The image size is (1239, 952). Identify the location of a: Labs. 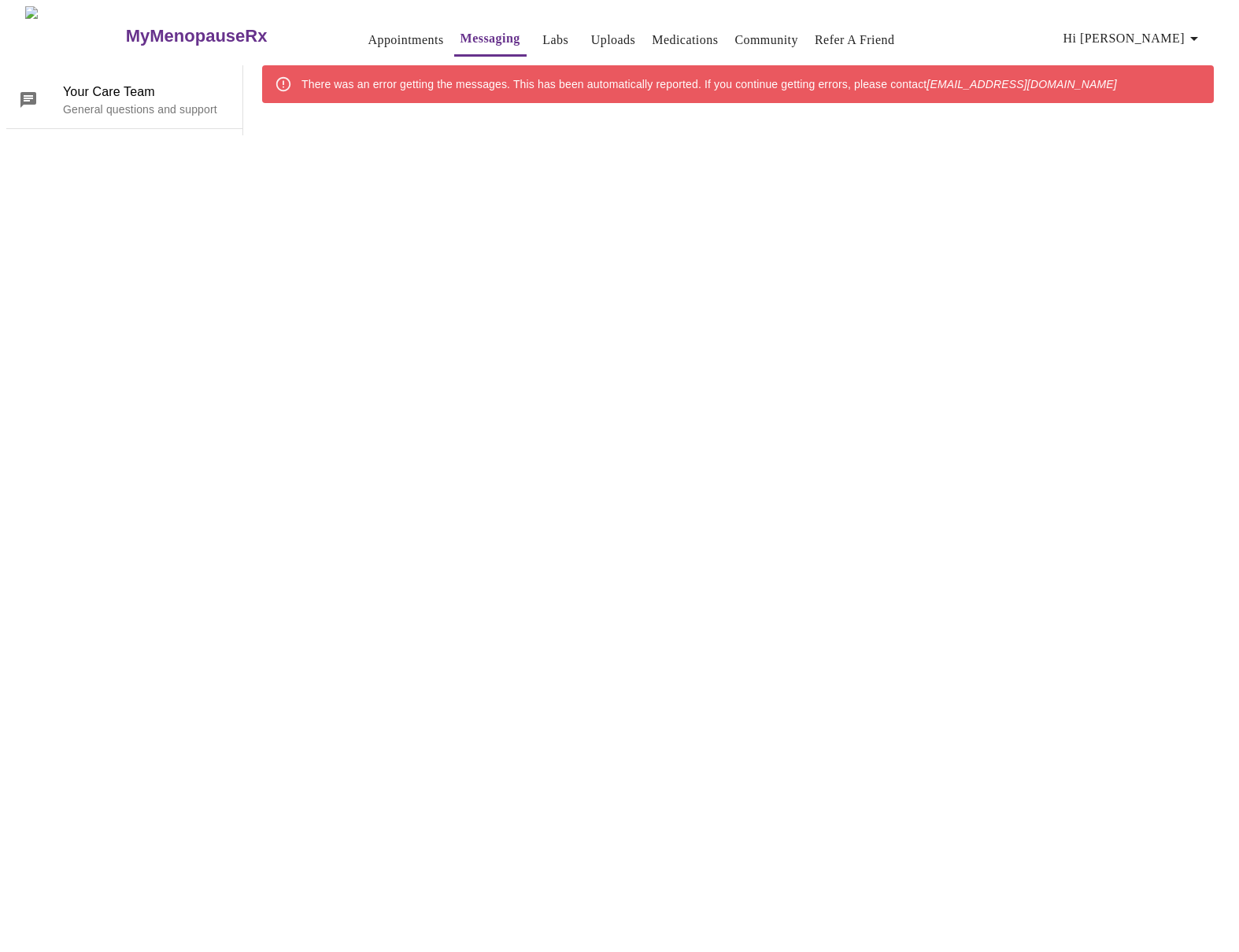
(554, 40).